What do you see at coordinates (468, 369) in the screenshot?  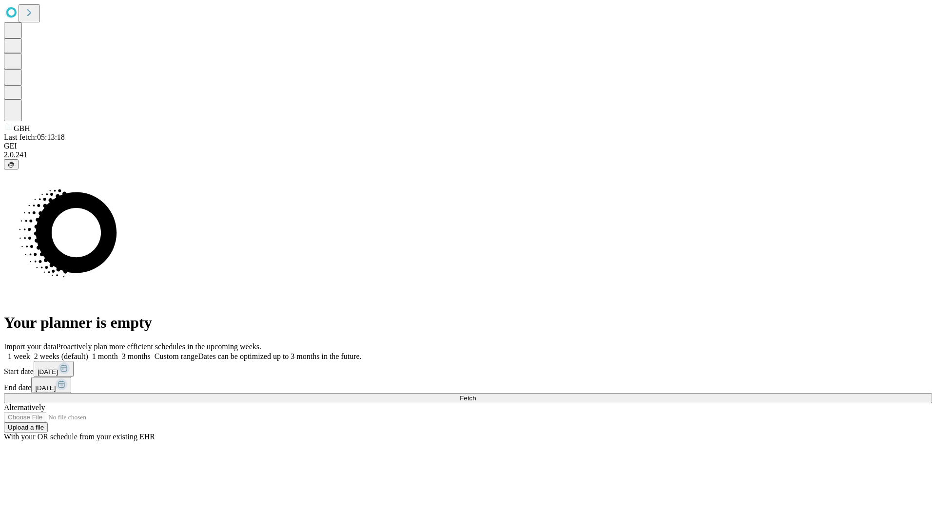 I see `div: Start date` at bounding box center [468, 369].